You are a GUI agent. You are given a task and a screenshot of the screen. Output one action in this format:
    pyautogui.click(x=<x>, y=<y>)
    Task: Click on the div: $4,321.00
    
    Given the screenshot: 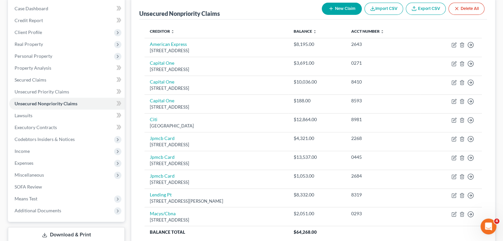 What is the action you would take?
    pyautogui.click(x=317, y=139)
    